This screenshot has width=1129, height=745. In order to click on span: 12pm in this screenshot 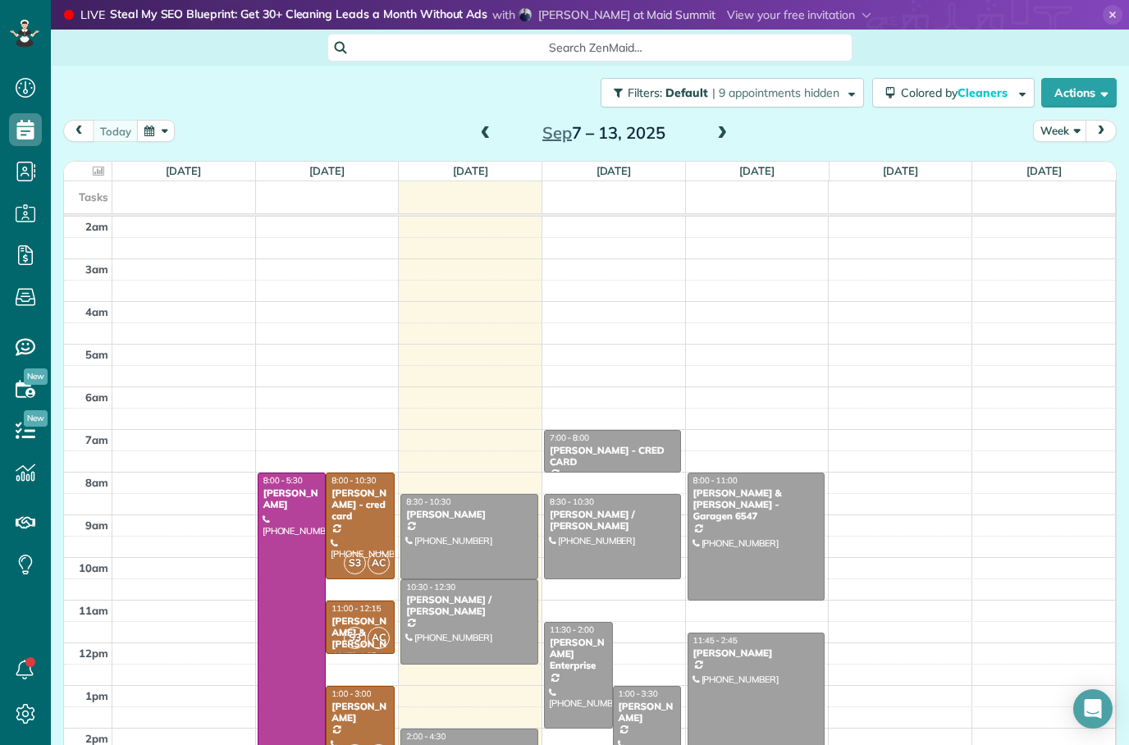, I will do `click(94, 653)`.